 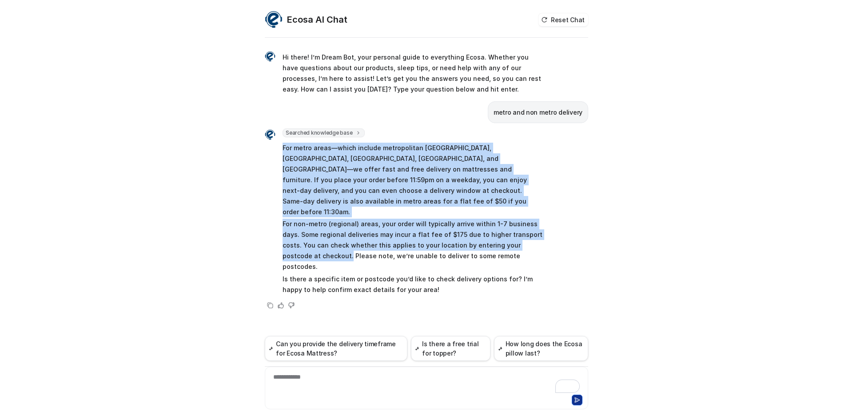 I want to click on span: Searched knowledge base, so click(x=323, y=133).